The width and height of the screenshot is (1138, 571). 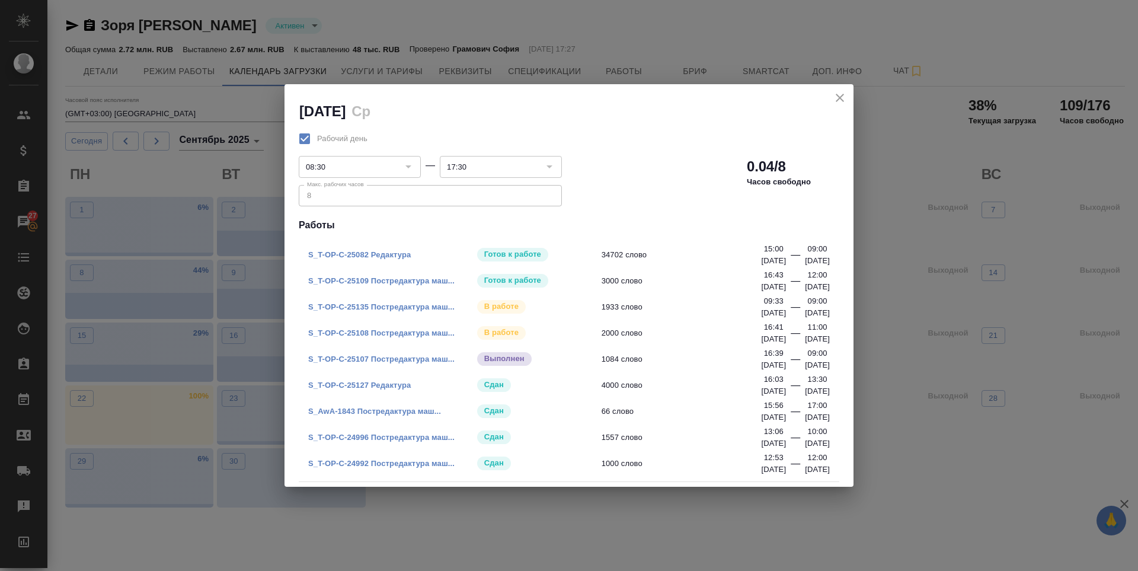 I want to click on span: 34702 слово, so click(x=685, y=255).